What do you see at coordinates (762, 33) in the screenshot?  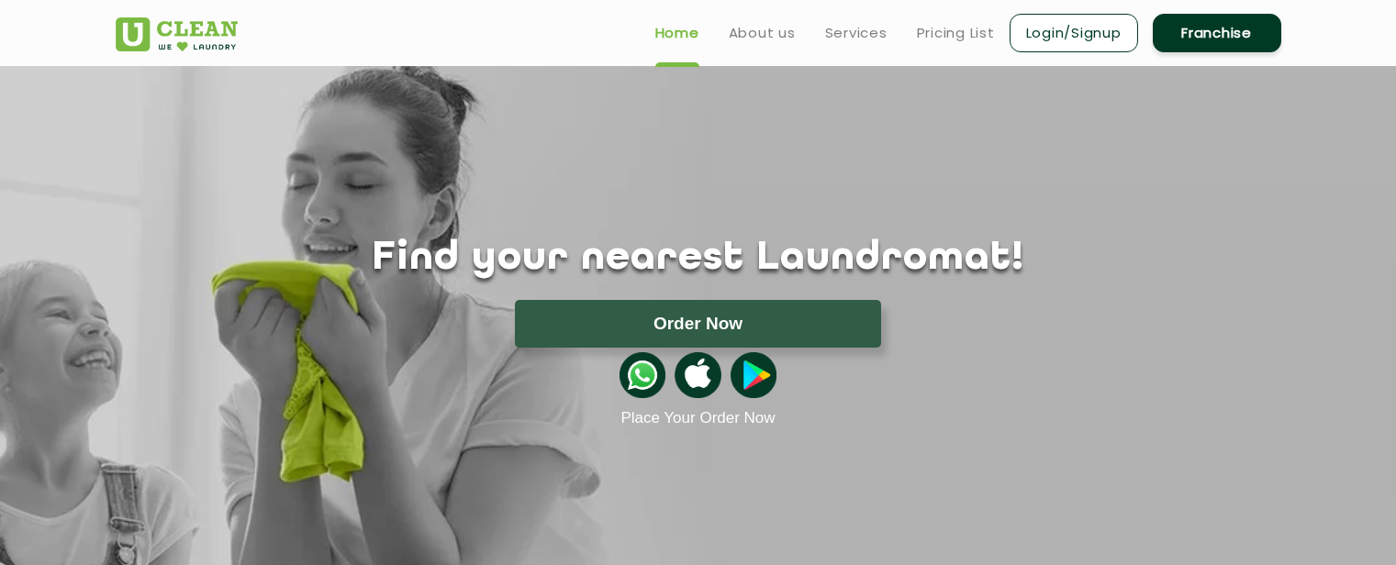 I see `a: About us` at bounding box center [762, 33].